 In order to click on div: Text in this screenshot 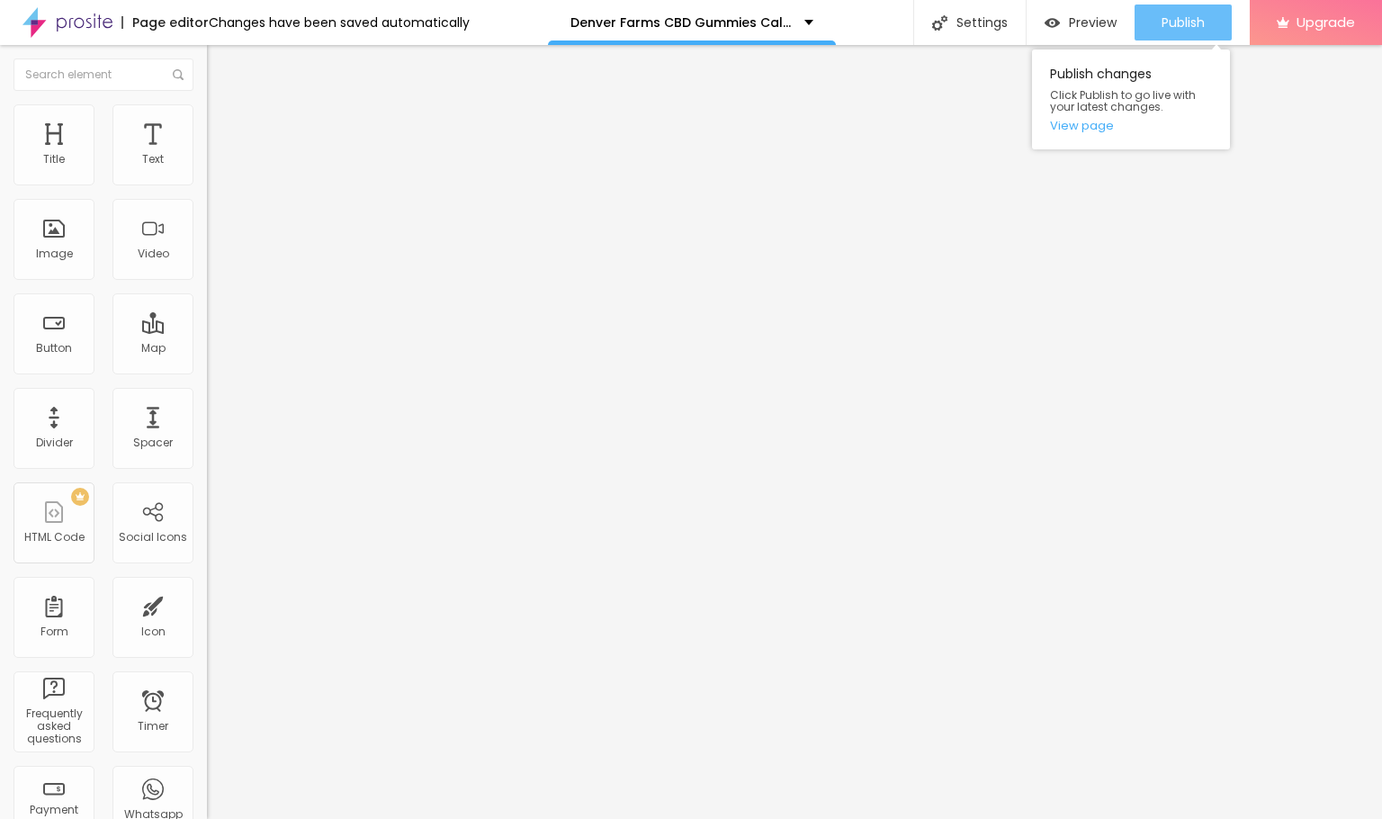, I will do `click(153, 159)`.